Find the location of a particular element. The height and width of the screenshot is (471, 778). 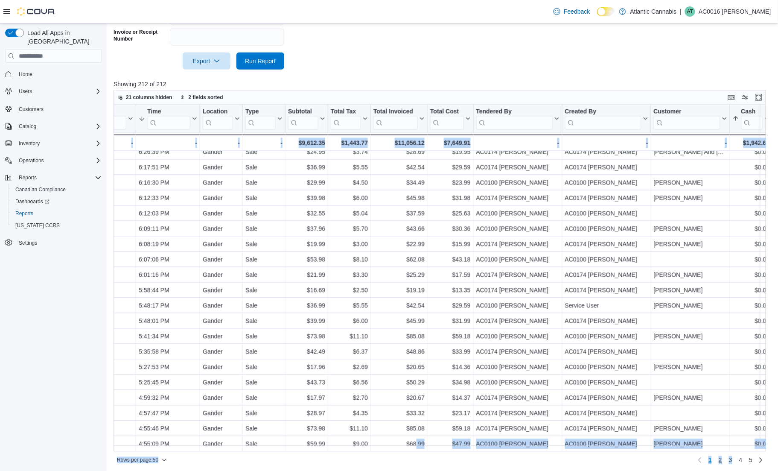

span: Run Report is located at coordinates (260, 61).